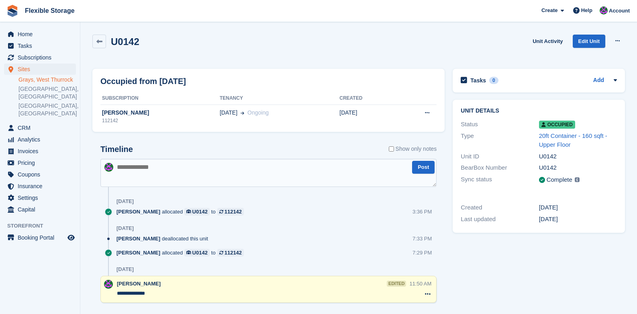 This screenshot has height=314, width=637. I want to click on span: Coupons, so click(42, 174).